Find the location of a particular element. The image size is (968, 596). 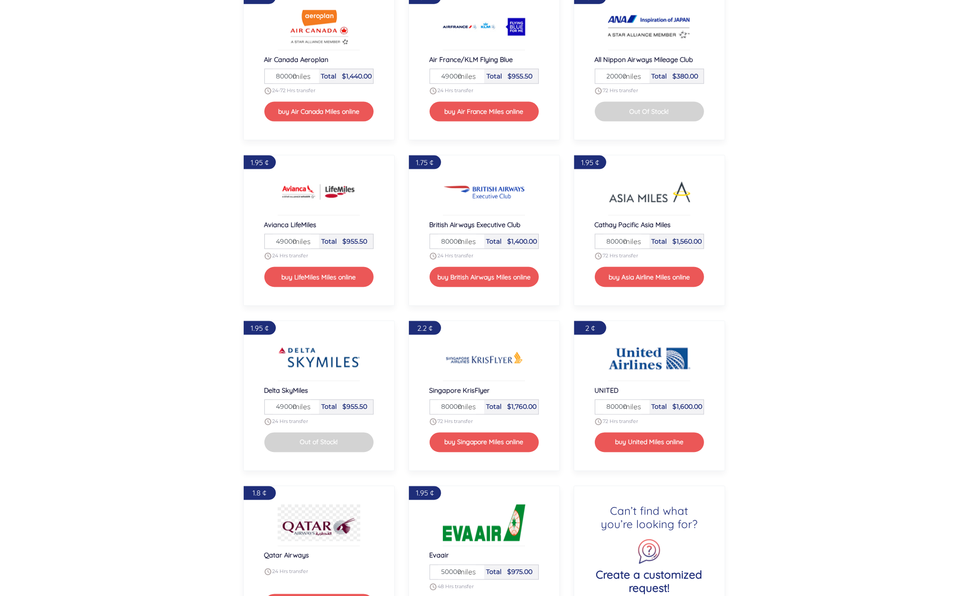

span: Evaair is located at coordinates (439, 555).